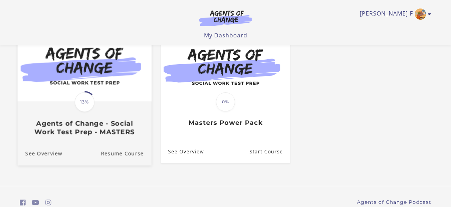  Describe the element at coordinates (23, 202) in the screenshot. I see `i: https://www.facebook.com/groups/aswbtestprep (Open in a new window)` at that location.